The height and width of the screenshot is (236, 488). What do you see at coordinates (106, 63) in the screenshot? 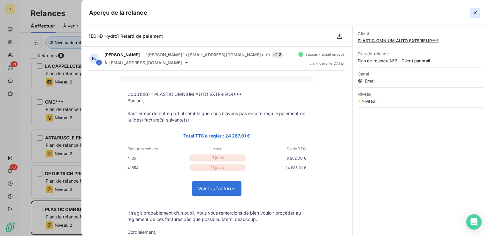
I see `span: À` at bounding box center [106, 63].